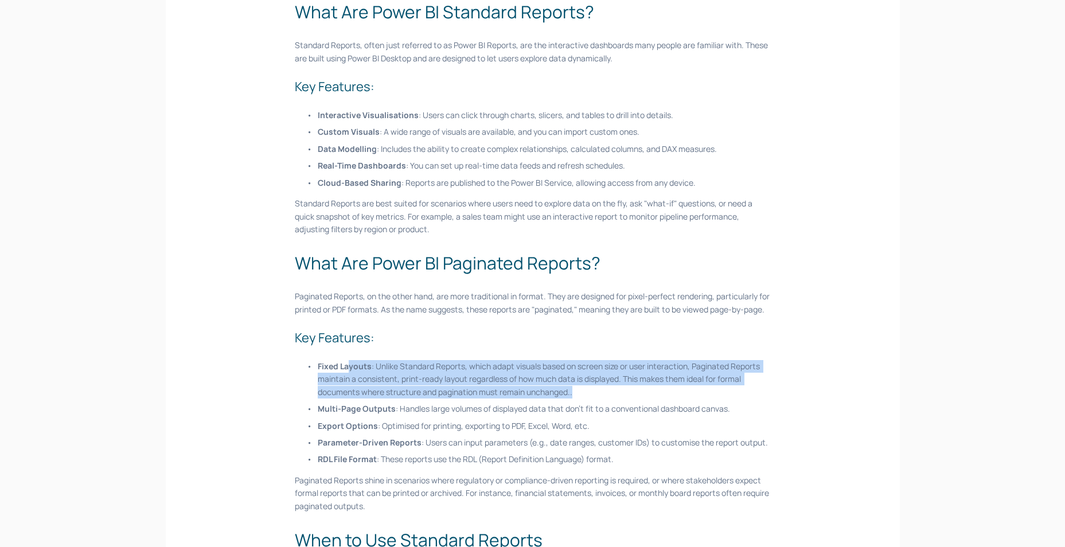 This screenshot has width=1065, height=547. What do you see at coordinates (544, 132) in the screenshot?
I see `p: : A wide range of visuals are available, and you can import custom ones.` at bounding box center [544, 132].